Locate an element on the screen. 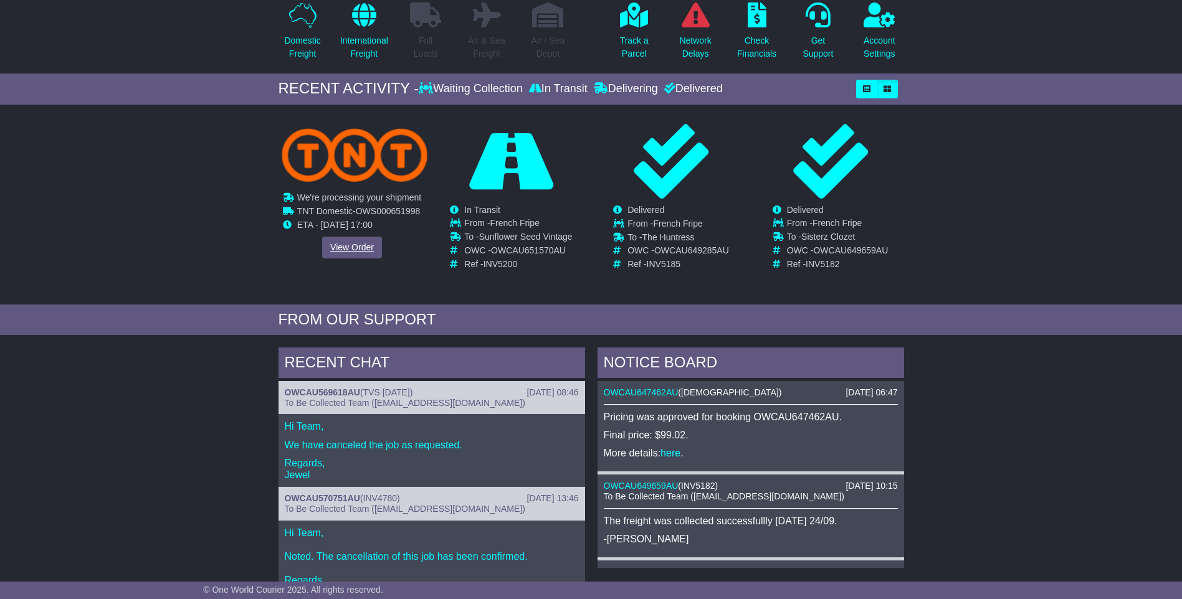 The height and width of the screenshot is (599, 1182). span: INV5185 is located at coordinates (663, 264).